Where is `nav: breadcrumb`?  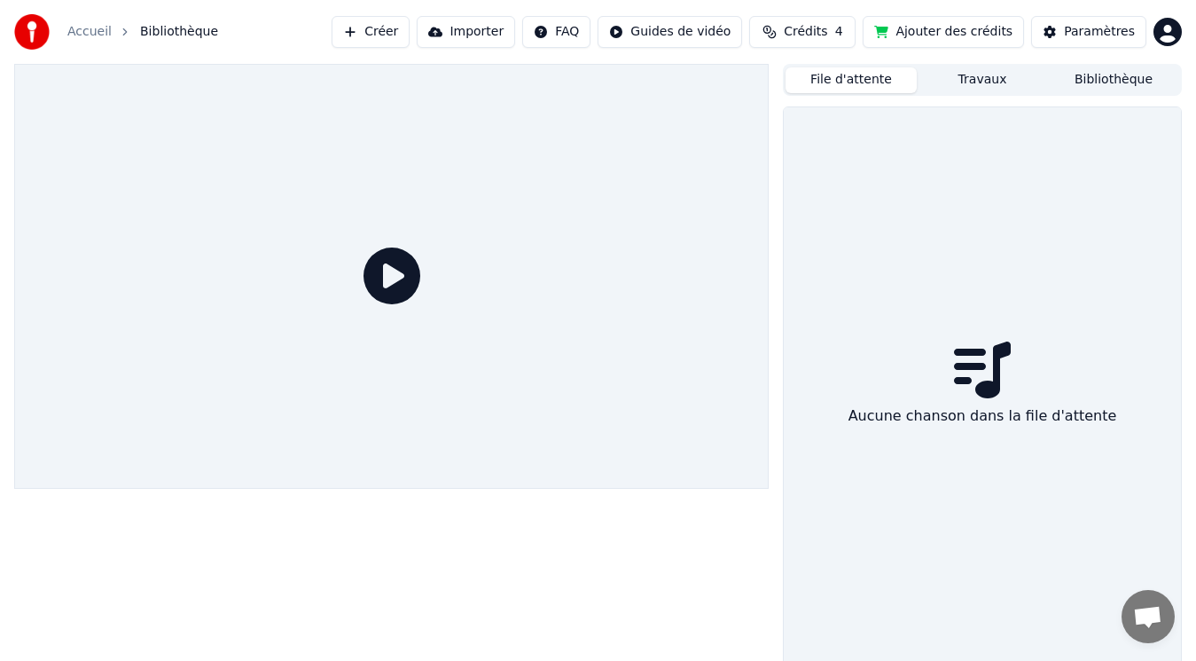 nav: breadcrumb is located at coordinates (143, 32).